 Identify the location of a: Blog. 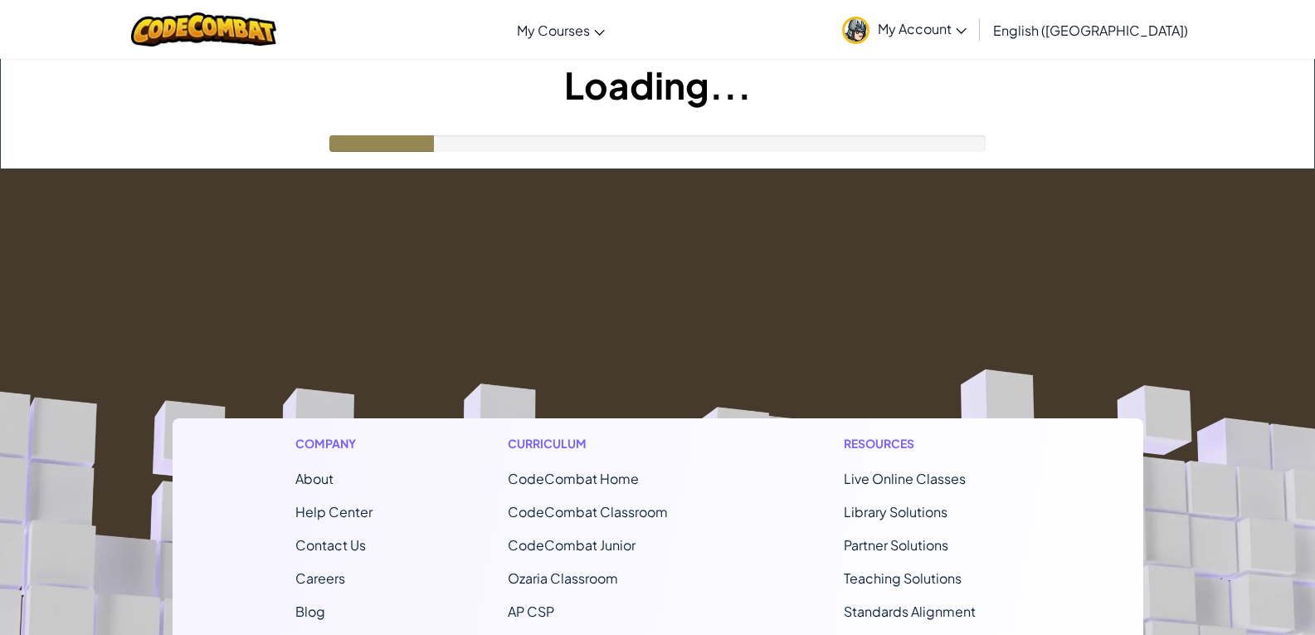
(310, 611).